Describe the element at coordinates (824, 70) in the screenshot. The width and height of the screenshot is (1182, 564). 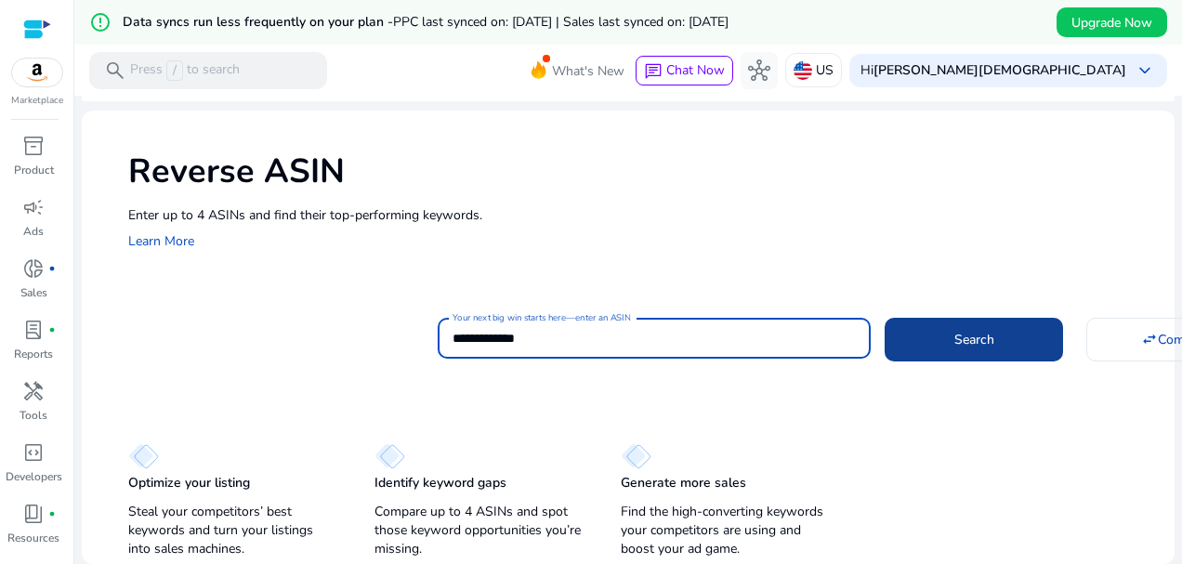
I see `p: US` at that location.